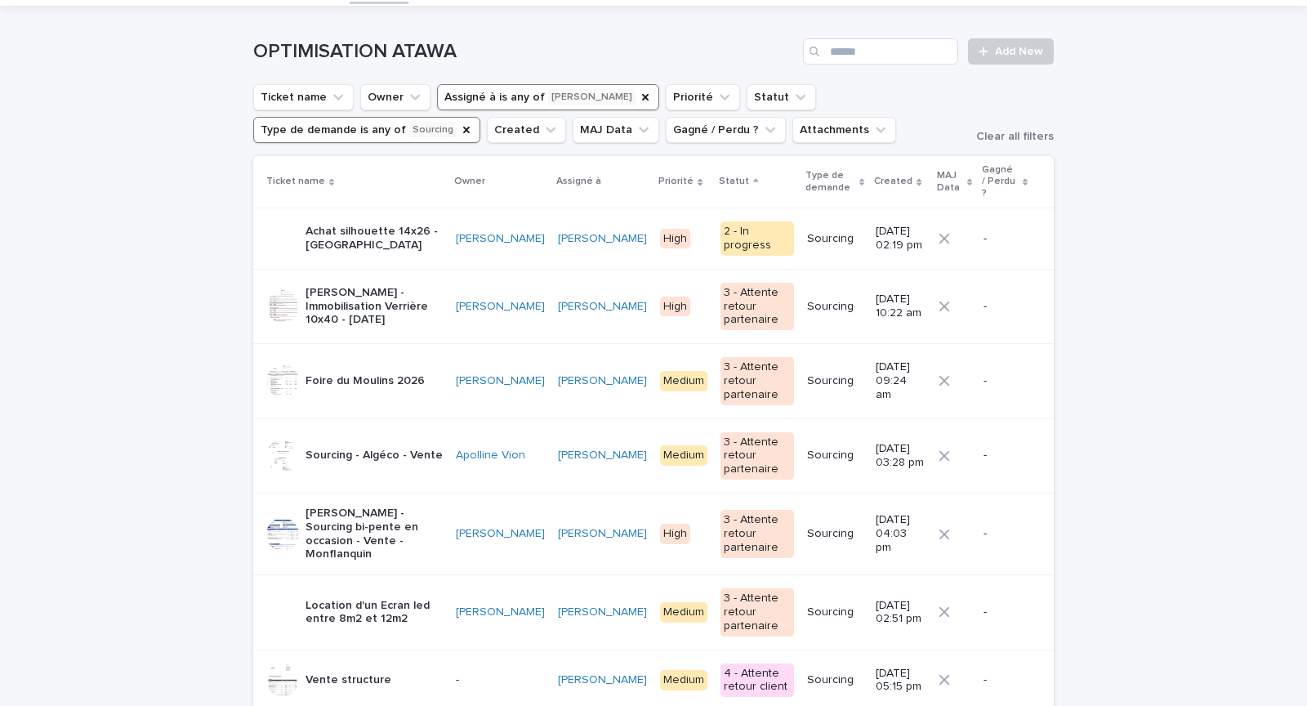 Image resolution: width=1307 pixels, height=706 pixels. Describe the element at coordinates (702, 97) in the screenshot. I see `button: Priorité` at that location.